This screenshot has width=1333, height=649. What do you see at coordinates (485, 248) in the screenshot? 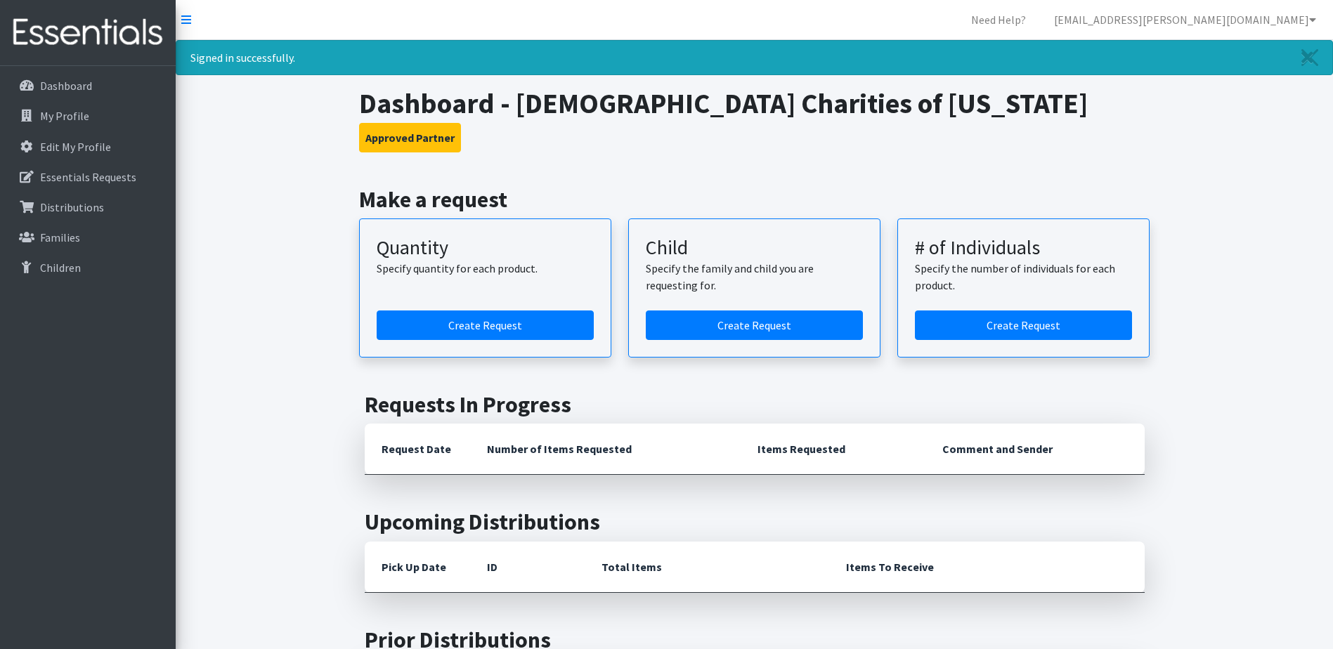
I see `h3: Quantity` at bounding box center [485, 248].